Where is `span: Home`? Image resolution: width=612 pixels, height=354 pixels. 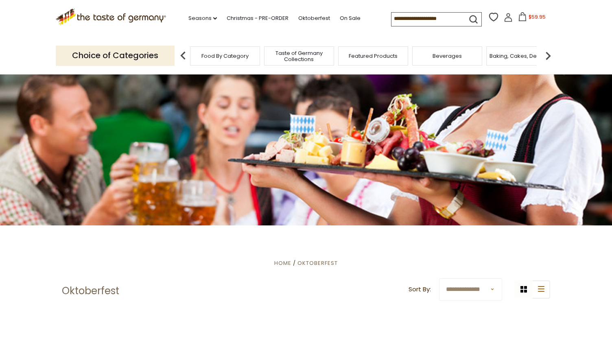
span: Home is located at coordinates (283, 263).